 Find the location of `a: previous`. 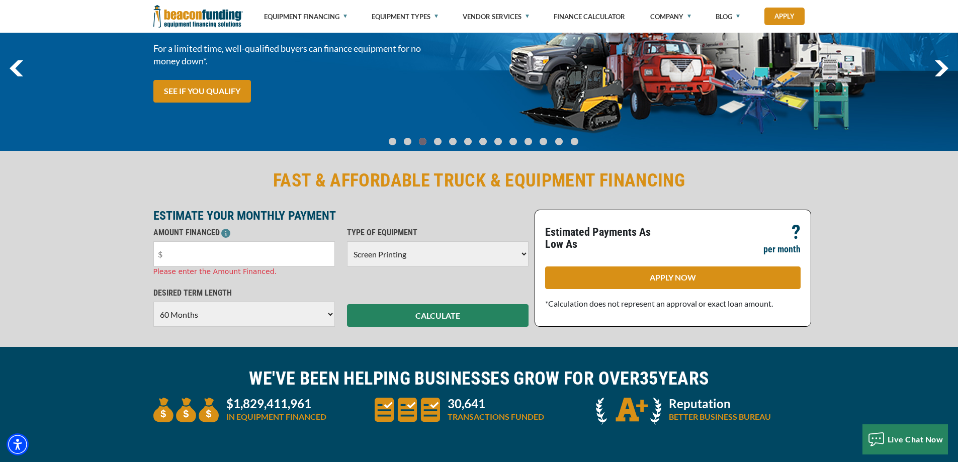

a: previous is located at coordinates (16, 68).